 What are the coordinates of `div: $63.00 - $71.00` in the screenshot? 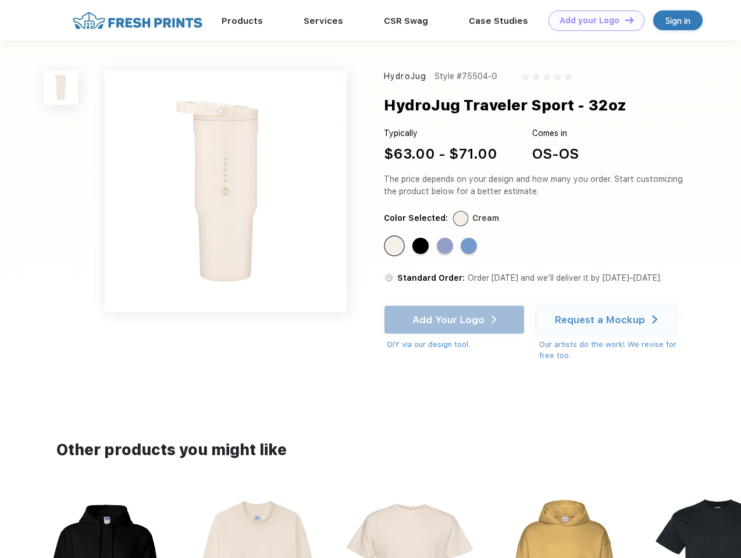 It's located at (440, 154).